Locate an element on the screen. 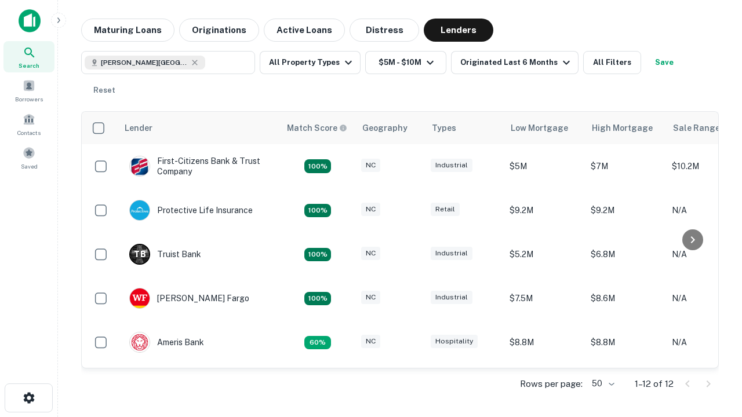 Image resolution: width=742 pixels, height=417 pixels. div: Matching Properties: 1, hasApolloMatch: undefined is located at coordinates (318, 343).